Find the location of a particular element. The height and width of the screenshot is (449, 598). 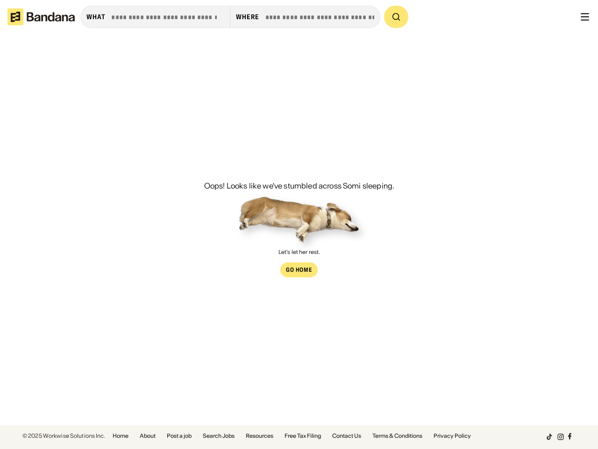

a: Free Tax Filing is located at coordinates (303, 436).